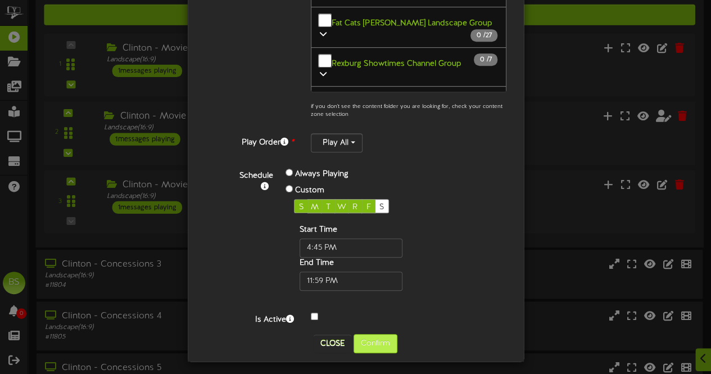 This screenshot has width=711, height=374. Describe the element at coordinates (342, 207) in the screenshot. I see `span: W` at that location.